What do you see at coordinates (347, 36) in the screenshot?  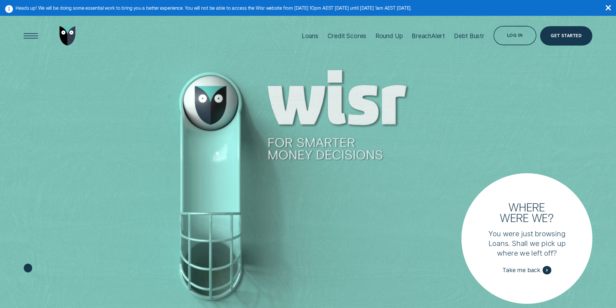 I see `div: Credit Scores` at bounding box center [347, 36].